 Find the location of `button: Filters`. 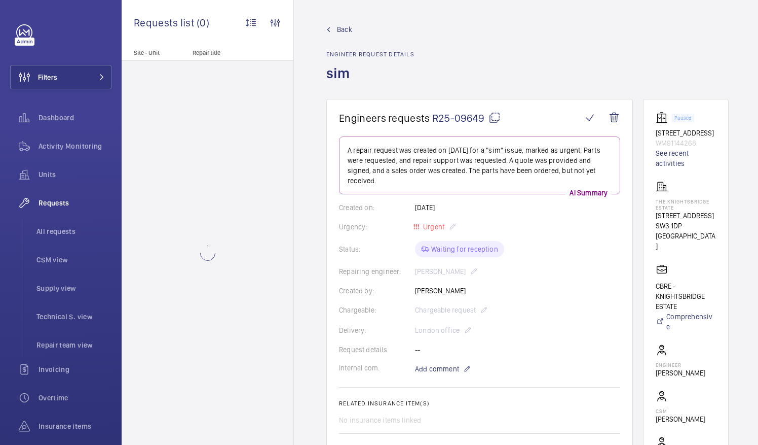

button: Filters is located at coordinates (61, 77).